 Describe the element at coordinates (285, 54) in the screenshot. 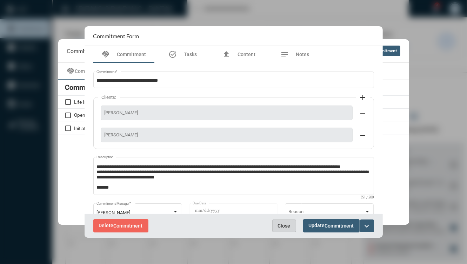

I see `mat-icon: notes` at that location.